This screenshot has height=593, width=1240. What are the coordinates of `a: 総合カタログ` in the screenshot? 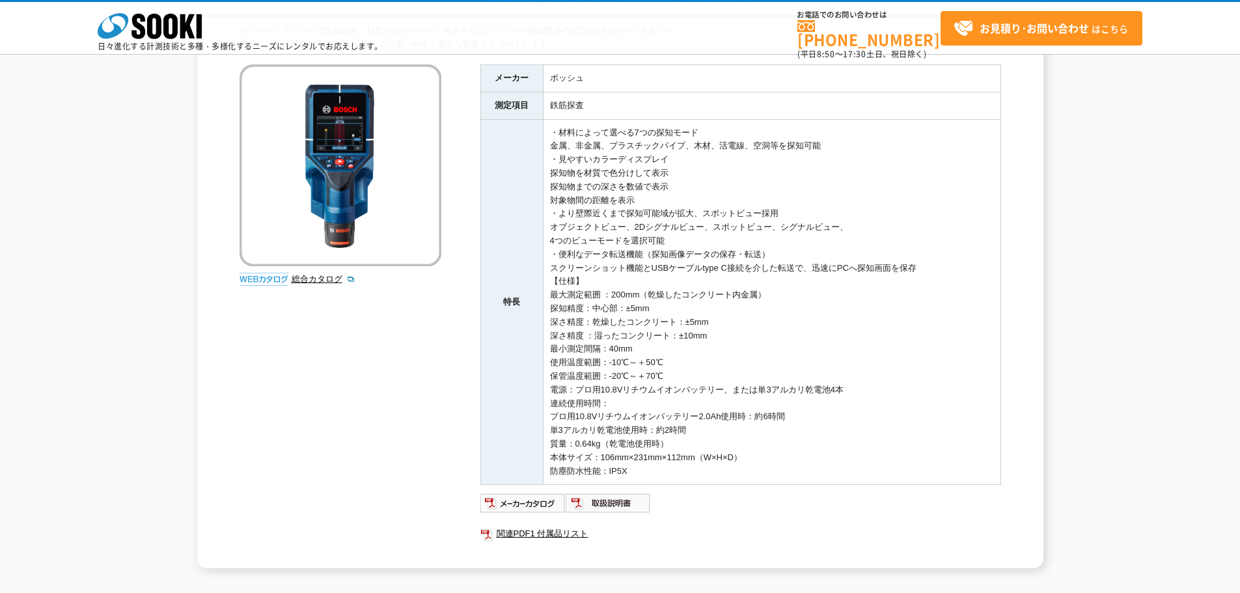 It's located at (324, 279).